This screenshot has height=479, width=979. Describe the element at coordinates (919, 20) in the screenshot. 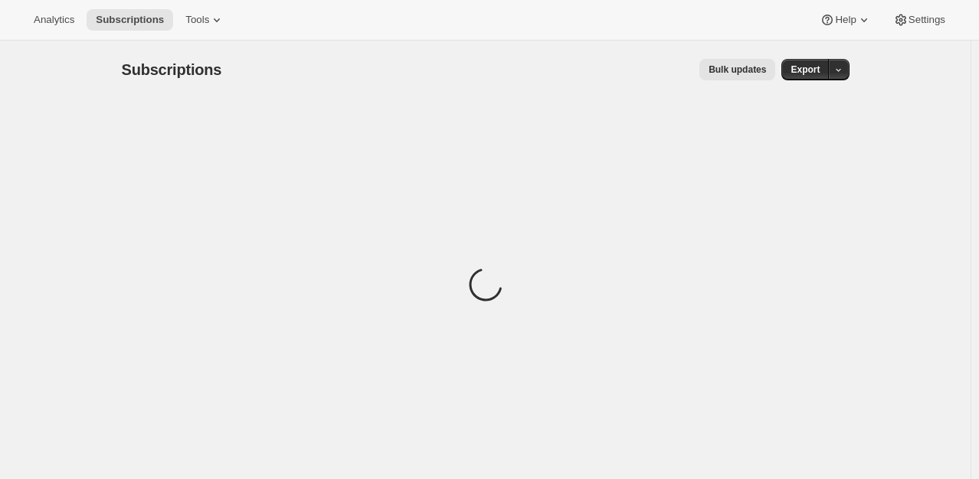

I see `button: Settings` at that location.